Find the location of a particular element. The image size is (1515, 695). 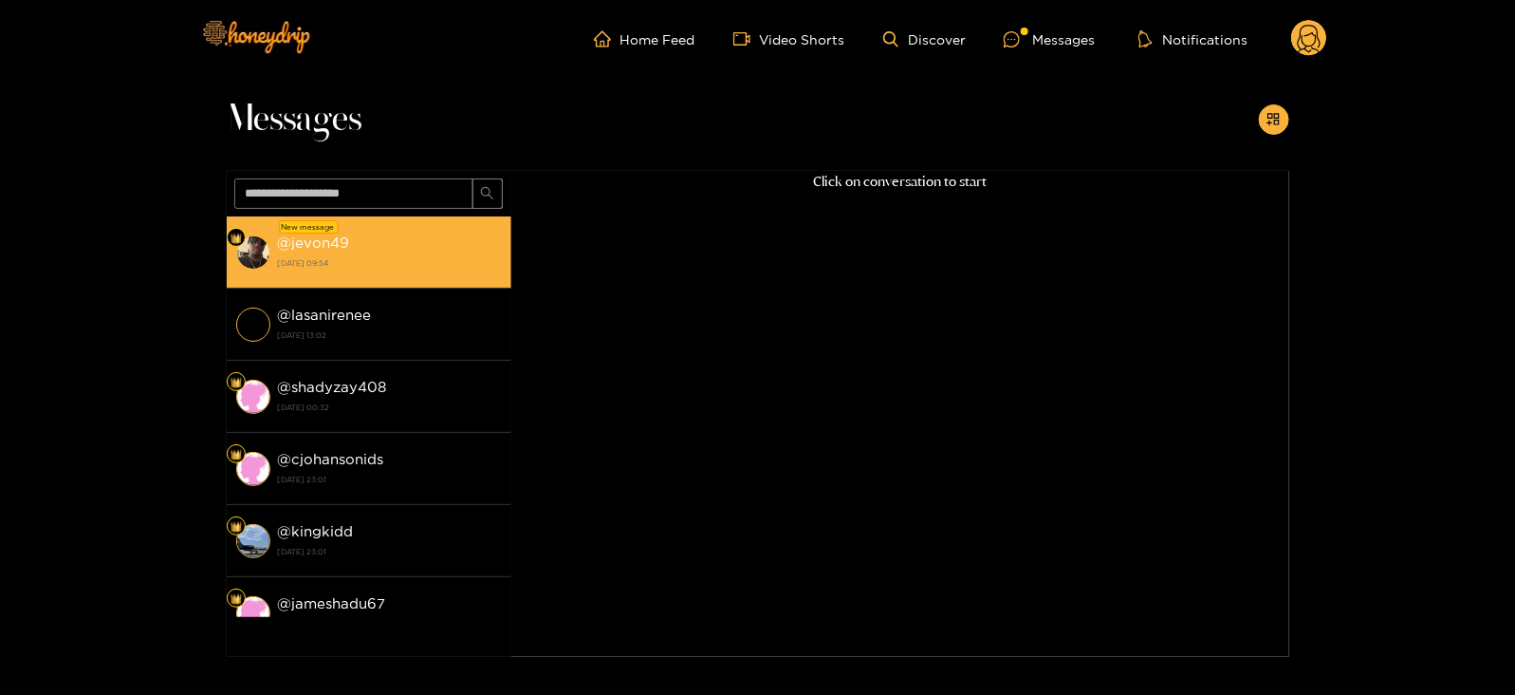

strong: @ jameshadu67 is located at coordinates (332, 603).